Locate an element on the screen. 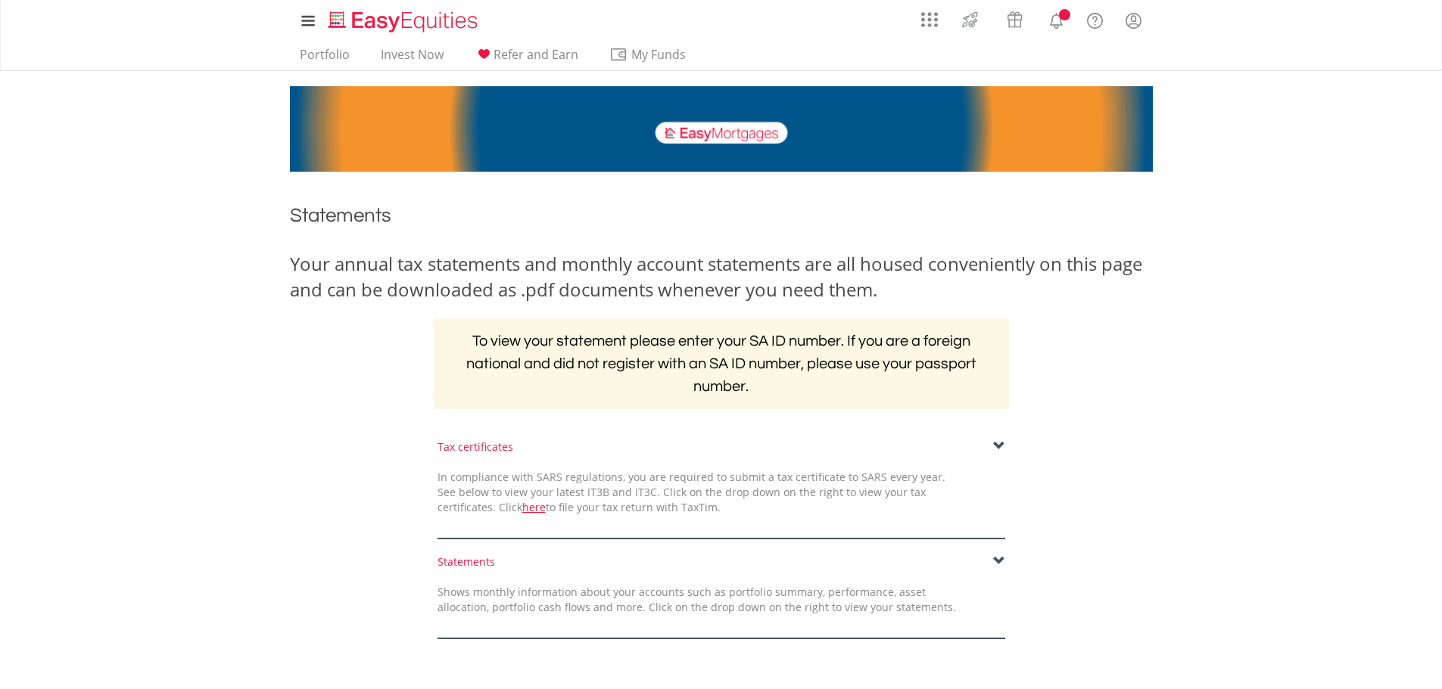 Image resolution: width=1442 pixels, height=689 pixels. a: Home page is located at coordinates (403, 19).